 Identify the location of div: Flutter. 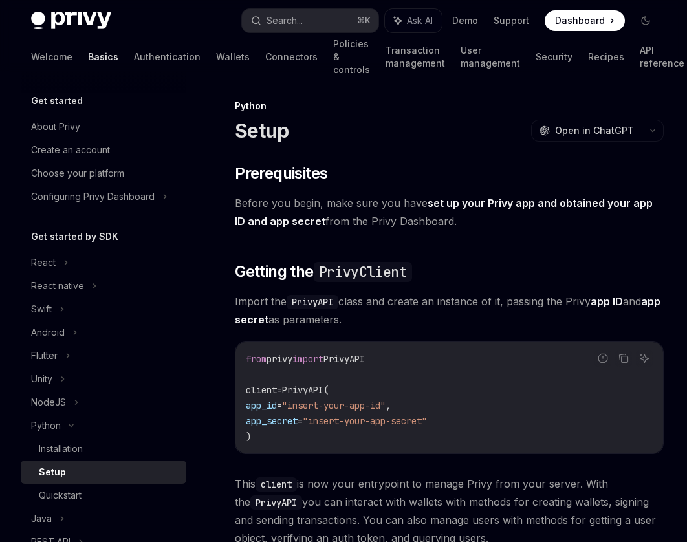
(44, 356).